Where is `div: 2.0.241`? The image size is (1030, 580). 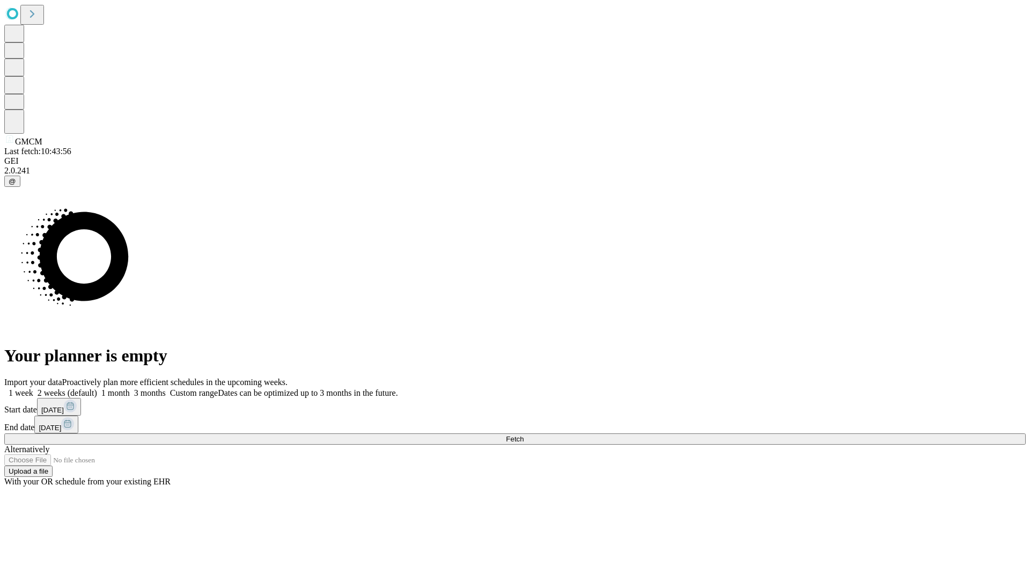
div: 2.0.241 is located at coordinates (515, 171).